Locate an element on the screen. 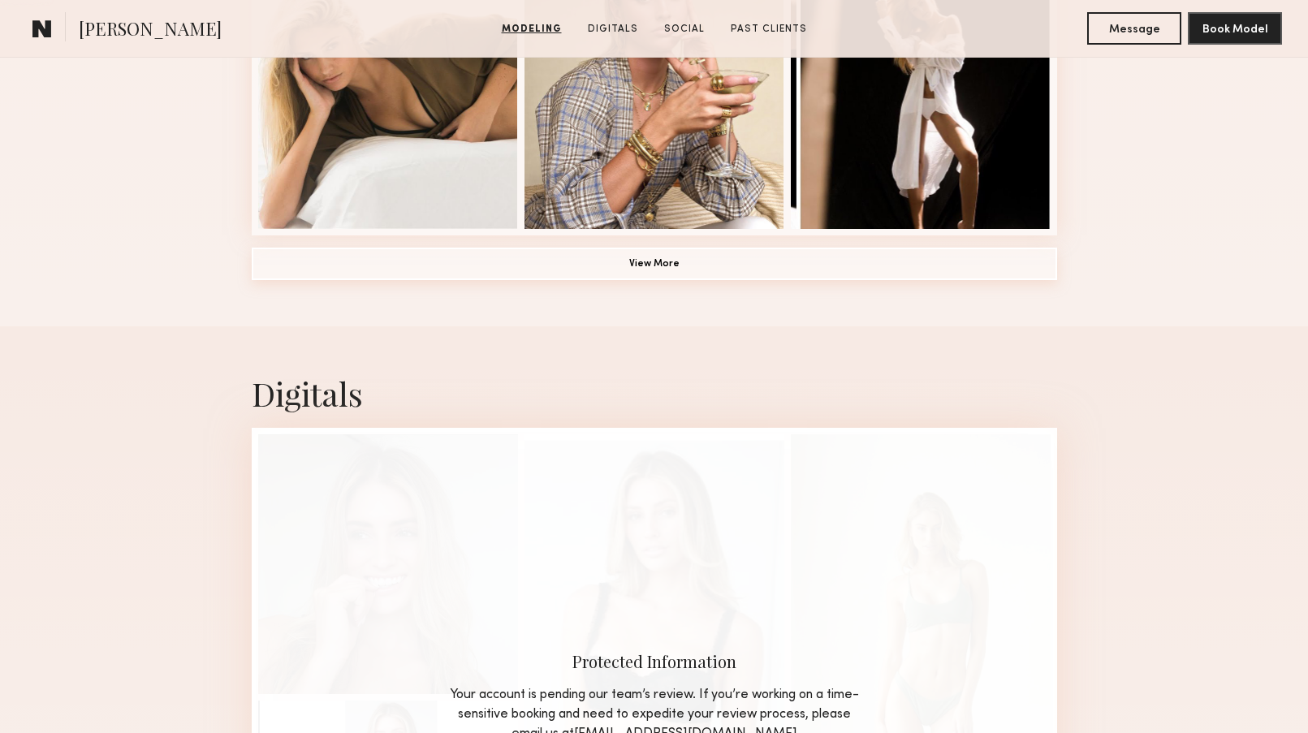  a: Book Model is located at coordinates (1235, 28).